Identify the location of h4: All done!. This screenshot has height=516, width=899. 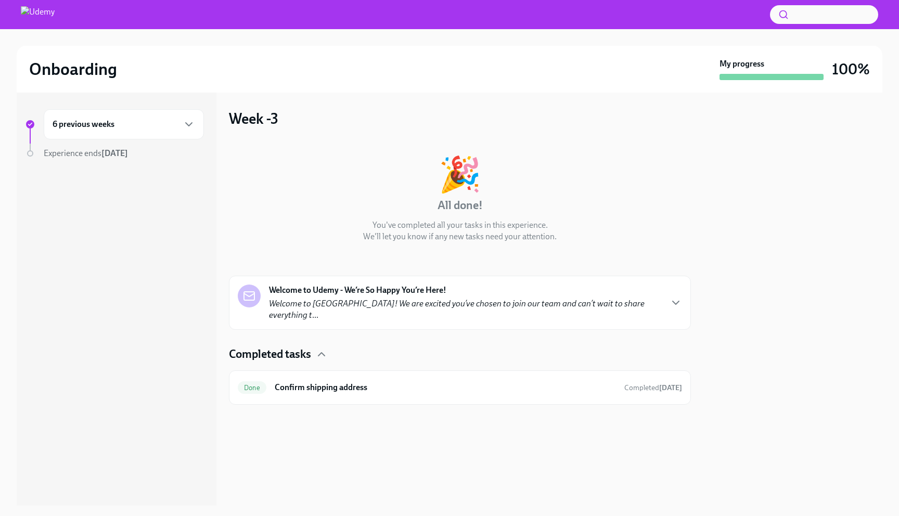
(460, 206).